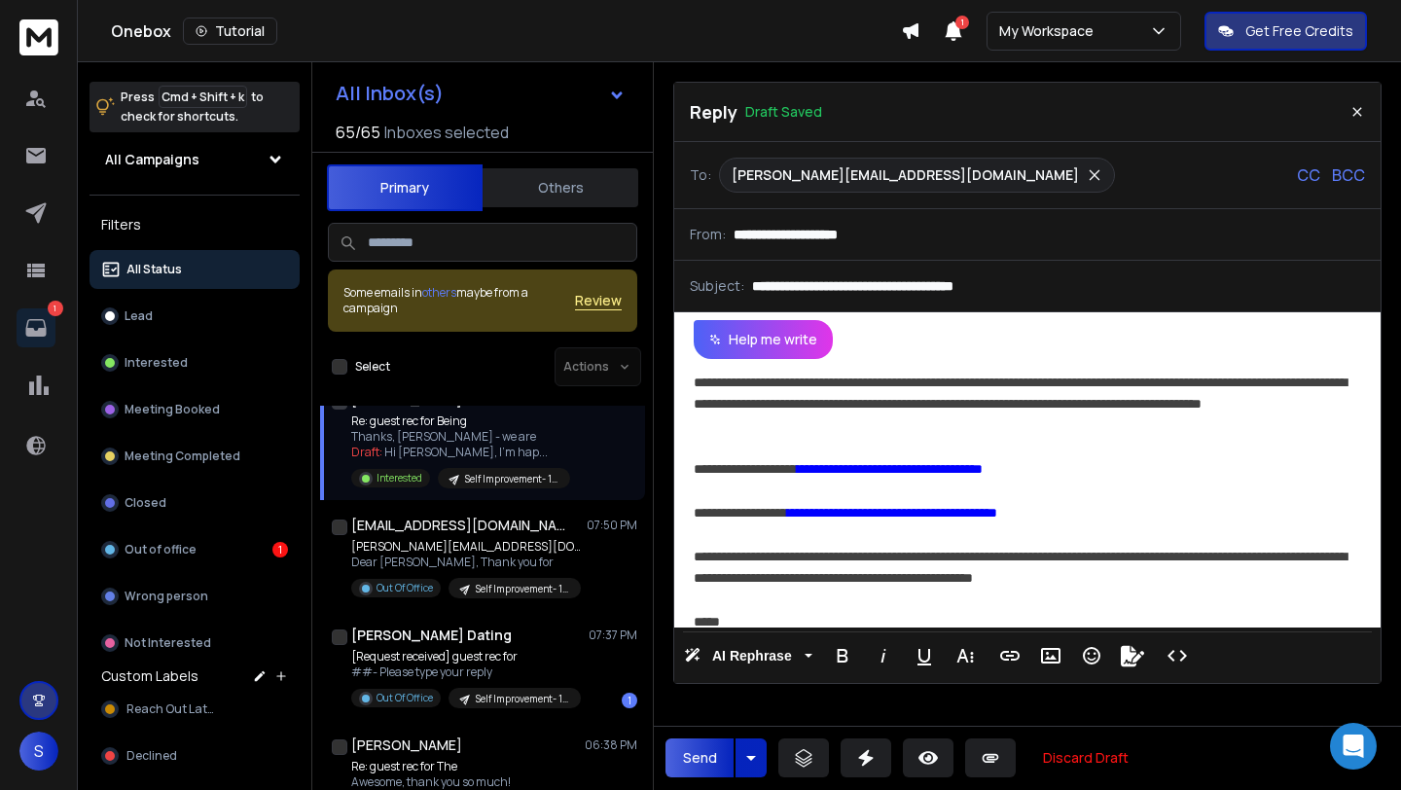 This screenshot has height=790, width=1401. What do you see at coordinates (55, 308) in the screenshot?
I see `p: 1` at bounding box center [55, 308].